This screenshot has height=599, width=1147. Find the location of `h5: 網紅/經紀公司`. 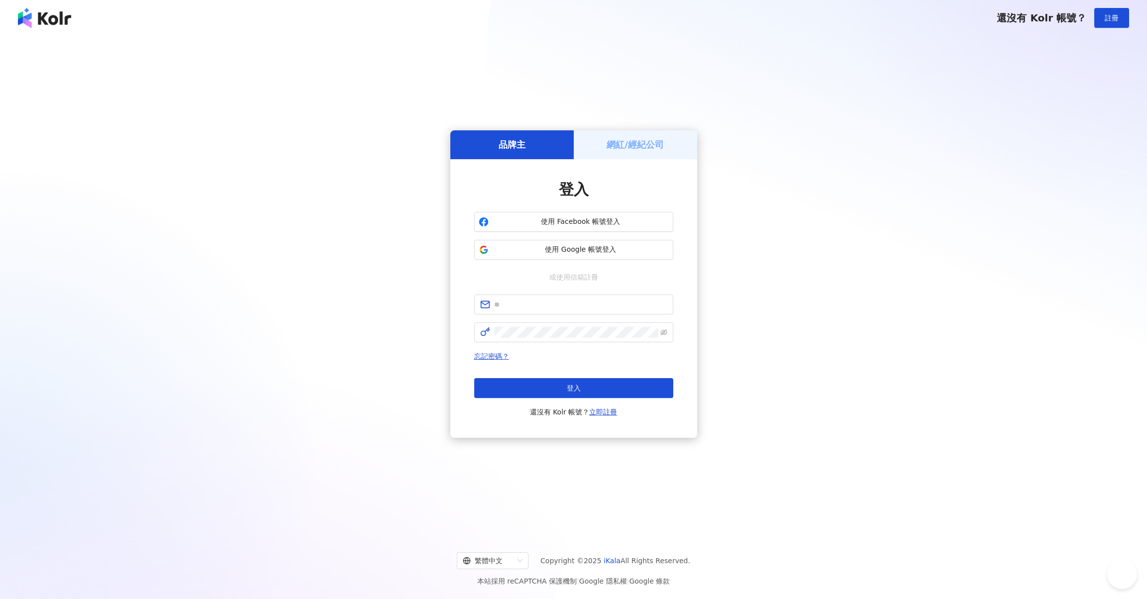

h5: 網紅/經紀公司 is located at coordinates (635, 144).